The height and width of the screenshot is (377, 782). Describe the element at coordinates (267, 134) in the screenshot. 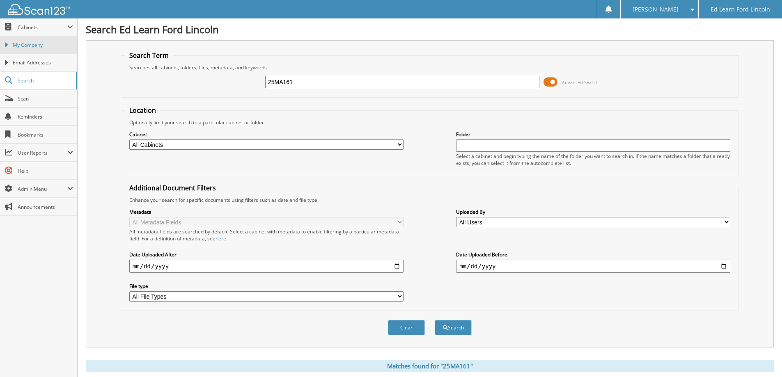

I see `label: Cabinet` at that location.